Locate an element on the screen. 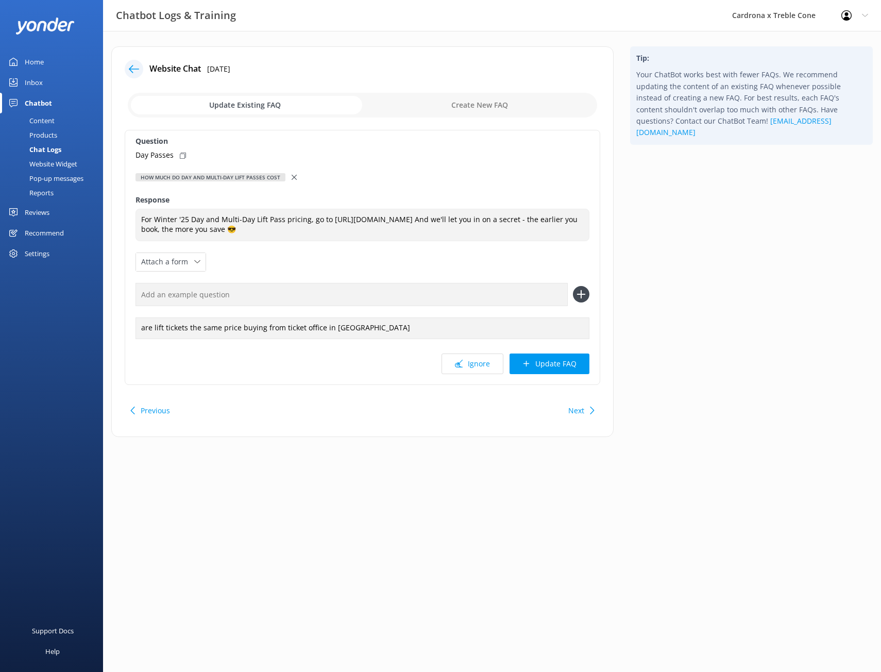 This screenshot has width=881, height=672. div: Home is located at coordinates (34, 62).